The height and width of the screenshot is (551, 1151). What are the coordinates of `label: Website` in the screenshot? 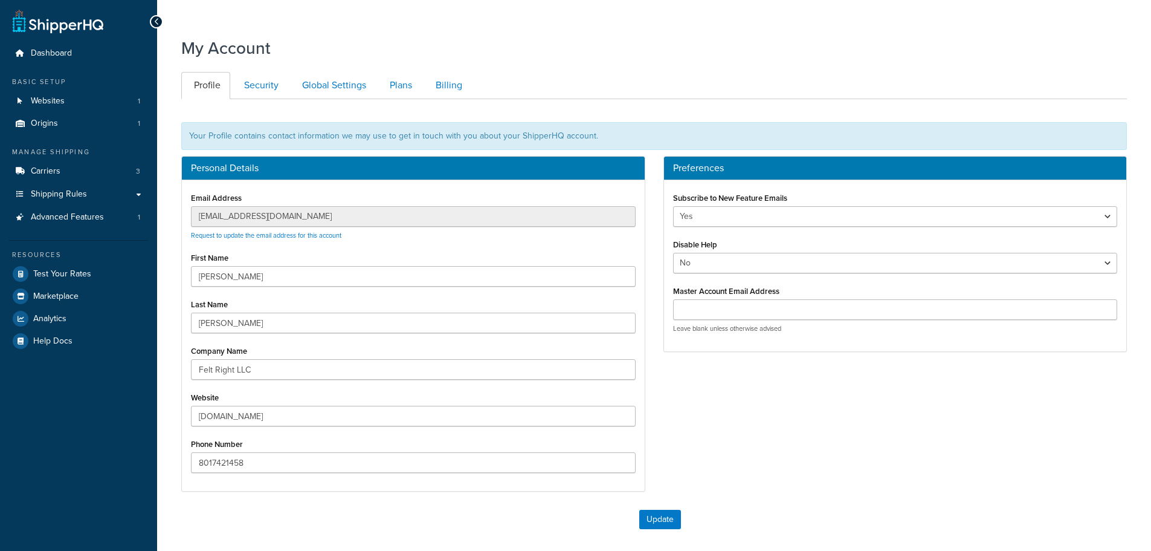 It's located at (205, 397).